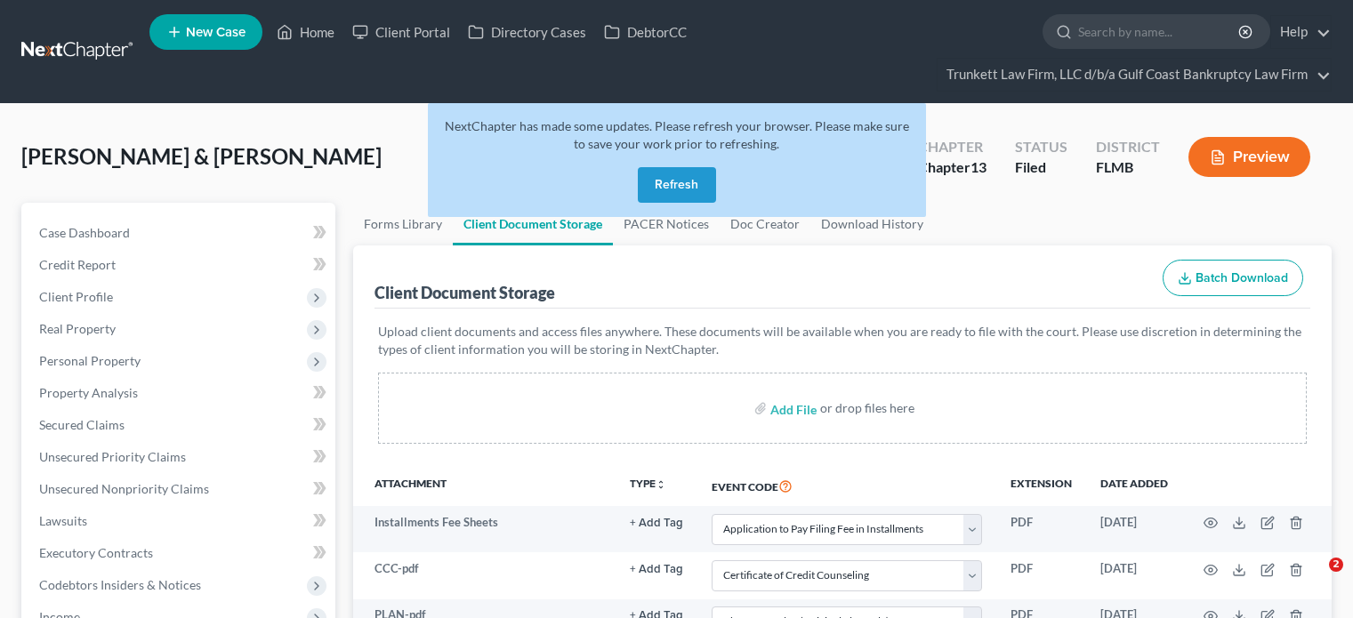  Describe the element at coordinates (63, 520) in the screenshot. I see `span: Lawsuits` at that location.